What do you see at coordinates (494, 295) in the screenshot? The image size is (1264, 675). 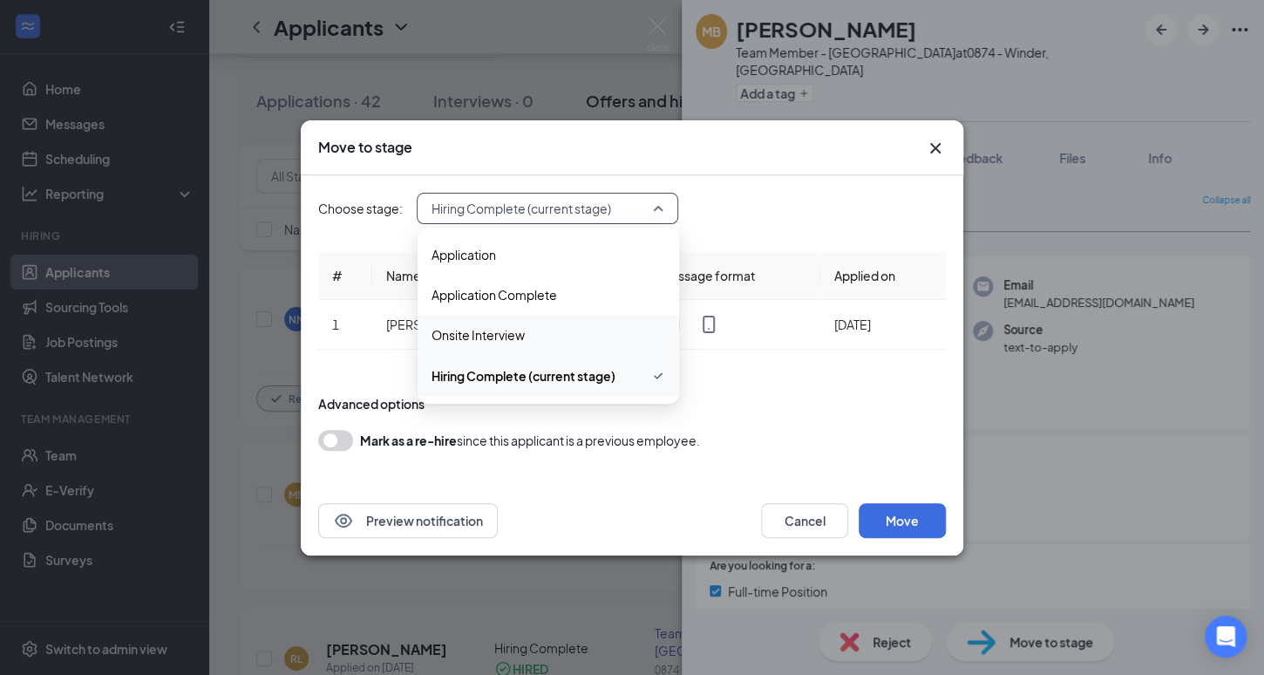 I see `span: Application Complete` at bounding box center [494, 295].